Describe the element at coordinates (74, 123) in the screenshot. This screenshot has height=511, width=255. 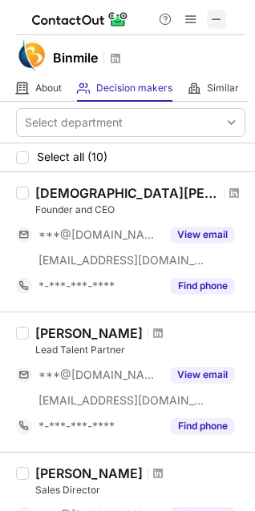
I see `div: Select department` at that location.